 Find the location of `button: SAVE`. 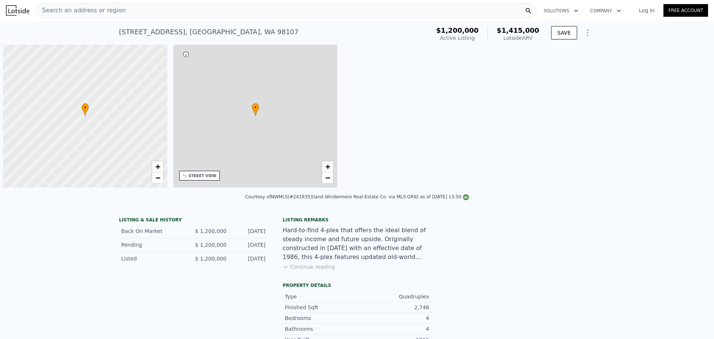

button: SAVE is located at coordinates (564, 33).